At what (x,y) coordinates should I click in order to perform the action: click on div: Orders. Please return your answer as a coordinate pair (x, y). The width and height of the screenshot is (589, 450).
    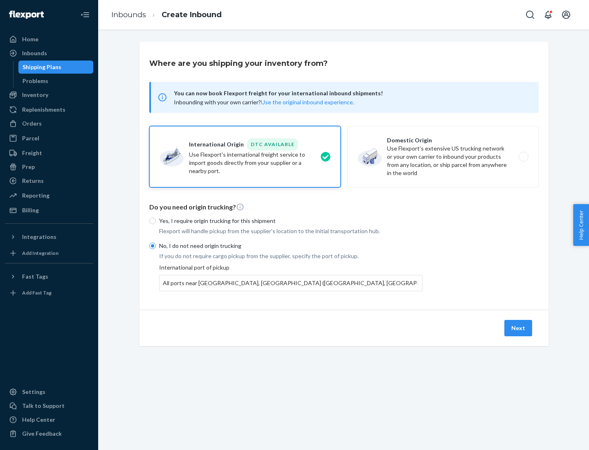
    Looking at the image, I should click on (32, 123).